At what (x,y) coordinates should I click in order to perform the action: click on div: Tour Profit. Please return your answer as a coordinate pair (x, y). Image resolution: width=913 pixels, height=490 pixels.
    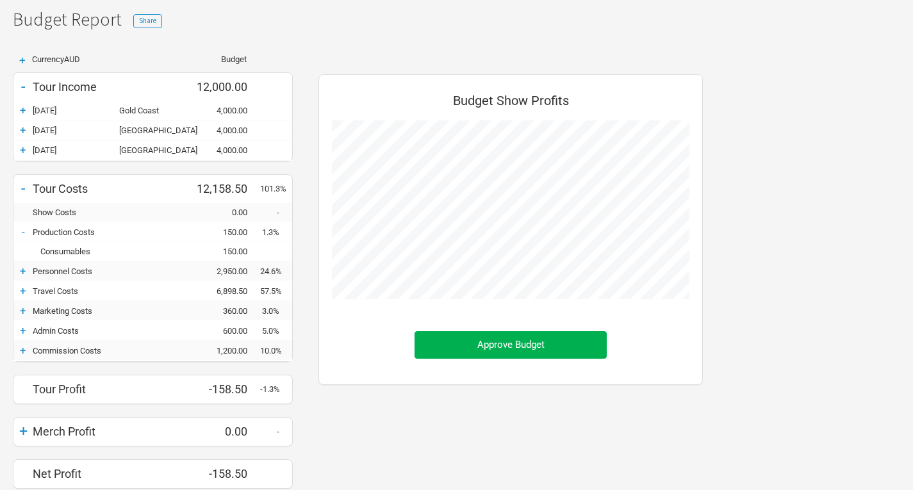
    Looking at the image, I should click on (108, 389).